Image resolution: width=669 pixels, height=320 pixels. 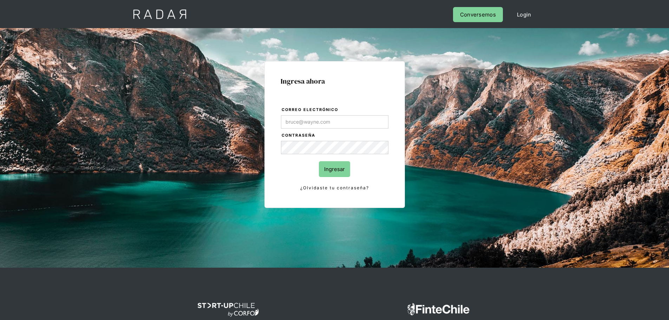 I want to click on input: Ingresar, so click(x=334, y=169).